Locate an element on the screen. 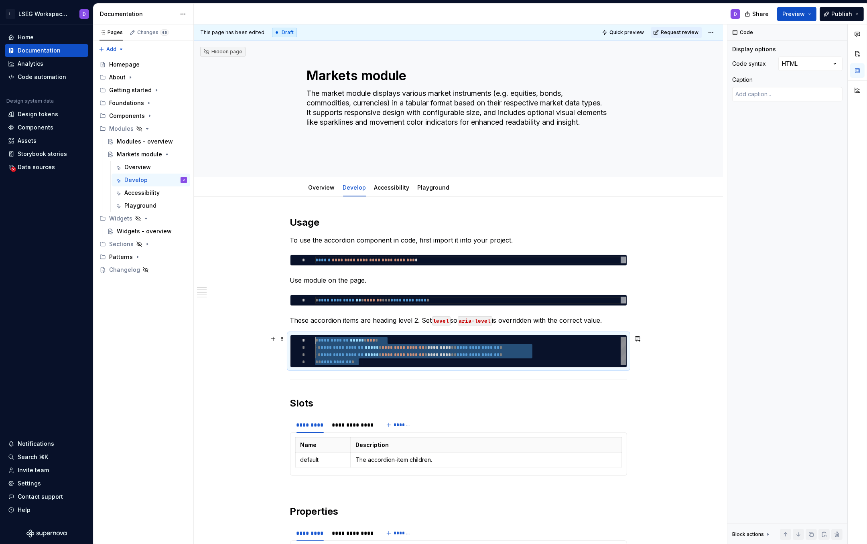  button: Search ⌘K is located at coordinates (47, 457).